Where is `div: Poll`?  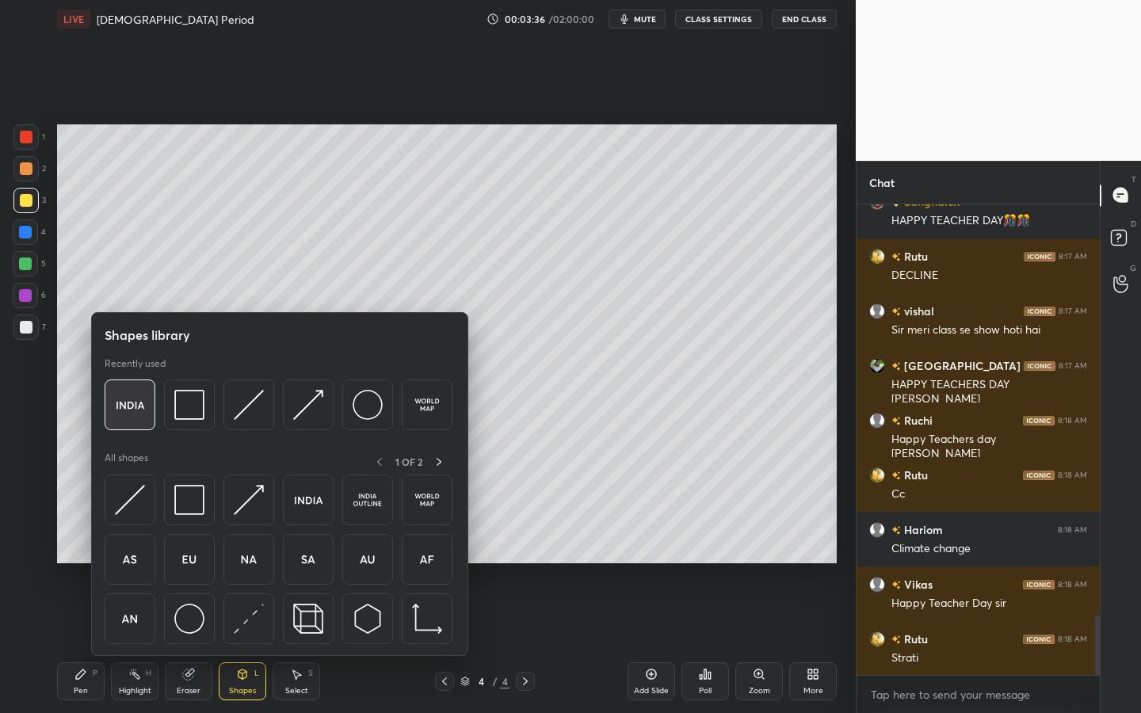
div: Poll is located at coordinates (705, 691).